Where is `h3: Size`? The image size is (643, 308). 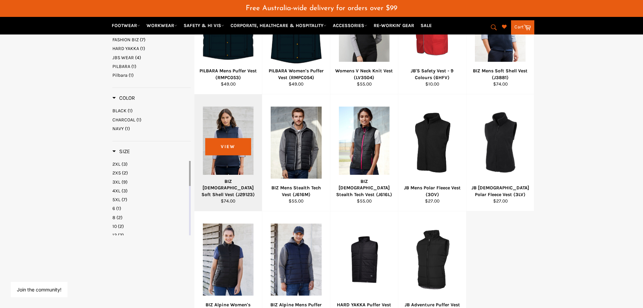
h3: Size is located at coordinates (121, 151).